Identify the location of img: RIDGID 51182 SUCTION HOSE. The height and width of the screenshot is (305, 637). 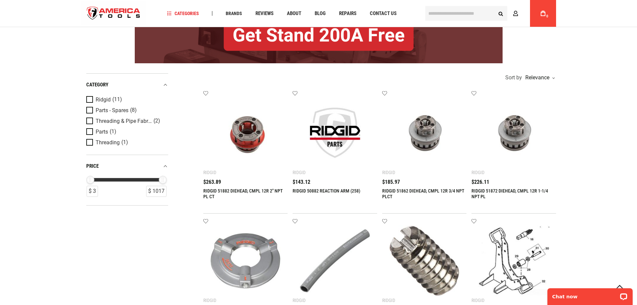
(335, 261).